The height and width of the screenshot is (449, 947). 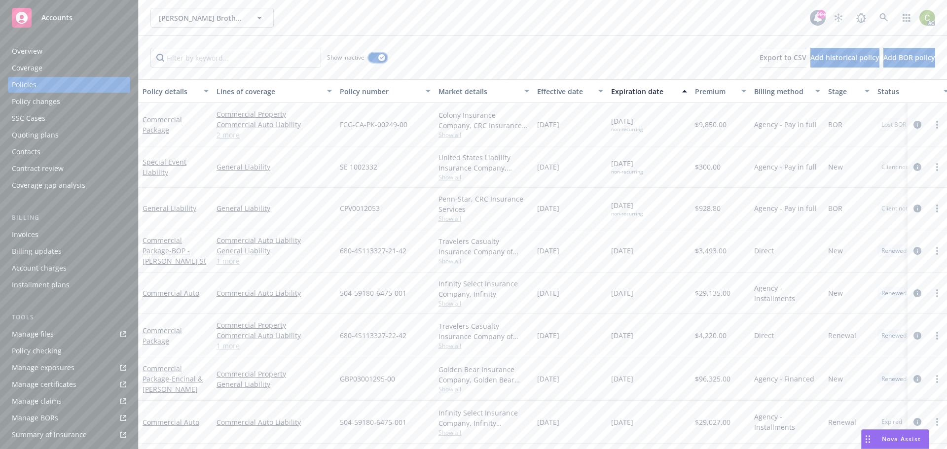 I want to click on a: 1 more, so click(x=274, y=346).